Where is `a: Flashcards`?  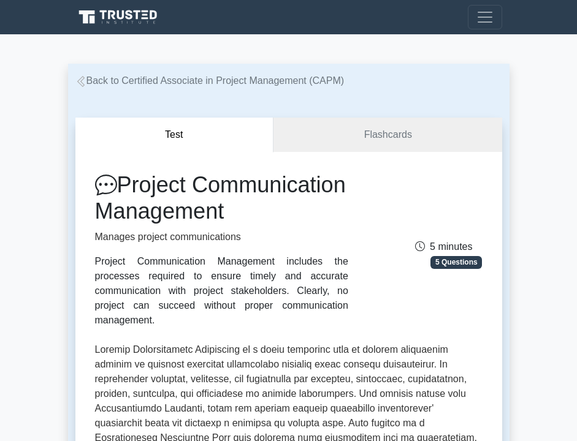 a: Flashcards is located at coordinates (387, 135).